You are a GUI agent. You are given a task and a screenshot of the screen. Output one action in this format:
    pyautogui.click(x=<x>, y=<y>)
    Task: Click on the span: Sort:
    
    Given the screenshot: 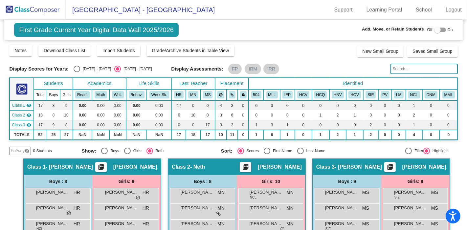 What is the action you would take?
    pyautogui.click(x=227, y=151)
    